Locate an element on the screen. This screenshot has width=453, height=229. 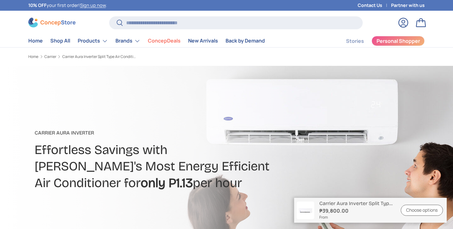
a: Contact Us is located at coordinates (374, 5).